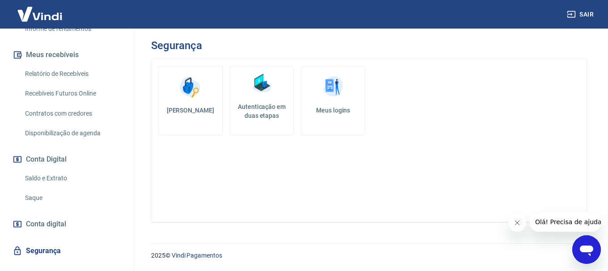  Describe the element at coordinates (262, 101) in the screenshot. I see `a: Autenticação em duas etapas` at that location.